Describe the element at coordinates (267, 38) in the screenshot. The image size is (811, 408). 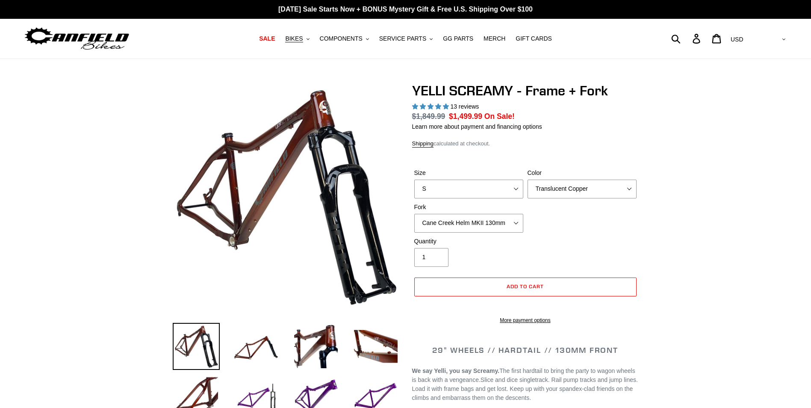
I see `a: SALE` at that location.